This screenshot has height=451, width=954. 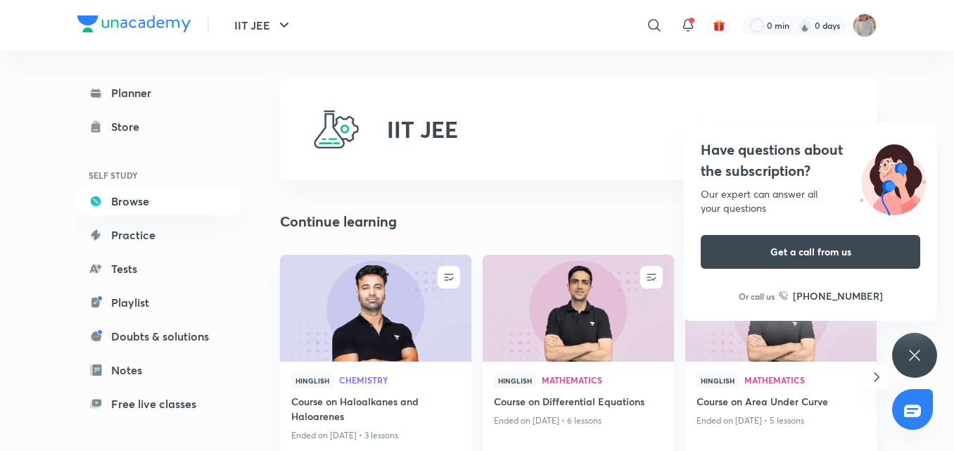 What do you see at coordinates (159, 235) in the screenshot?
I see `a: Practice` at bounding box center [159, 235].